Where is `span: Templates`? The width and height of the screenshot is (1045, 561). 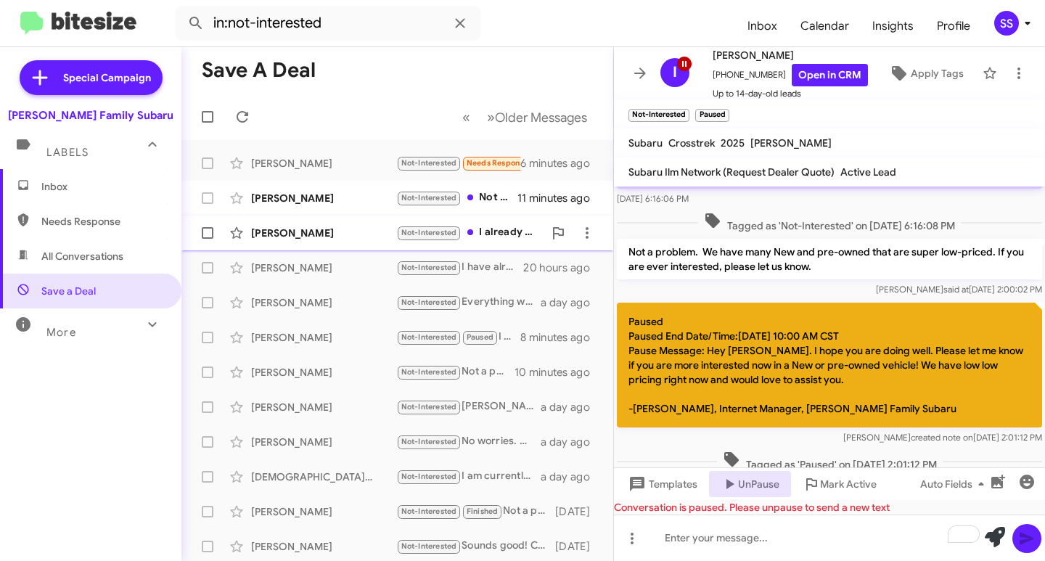
span: Templates is located at coordinates (661, 484).